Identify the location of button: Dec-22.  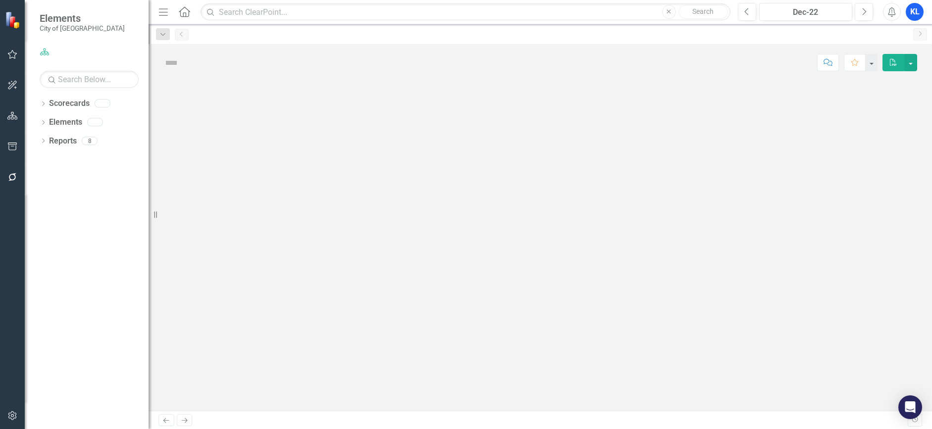
(805, 12).